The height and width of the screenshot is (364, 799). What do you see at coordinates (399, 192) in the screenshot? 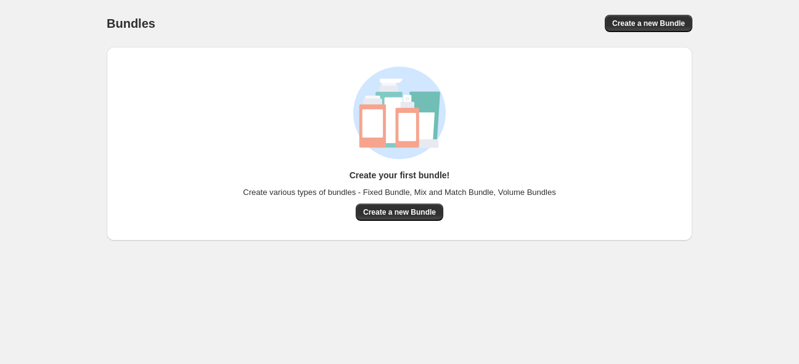
I see `span: Create various types of bundles - Fixed Bundle, Mix and Match Bundle, Volume Bundles` at bounding box center [399, 192].